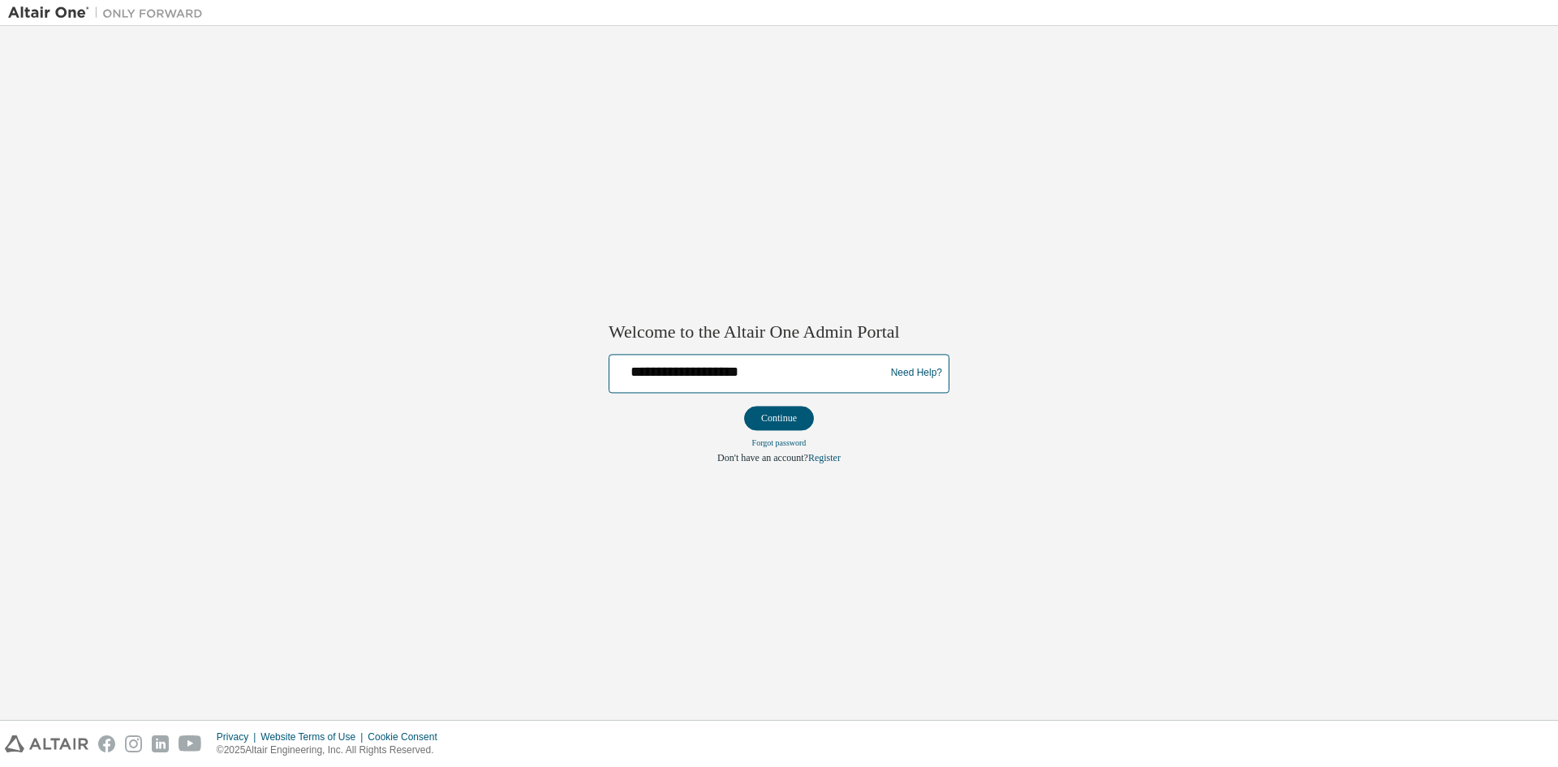 The width and height of the screenshot is (1558, 767). What do you see at coordinates (407, 737) in the screenshot?
I see `div: Cookie Consent` at bounding box center [407, 737].